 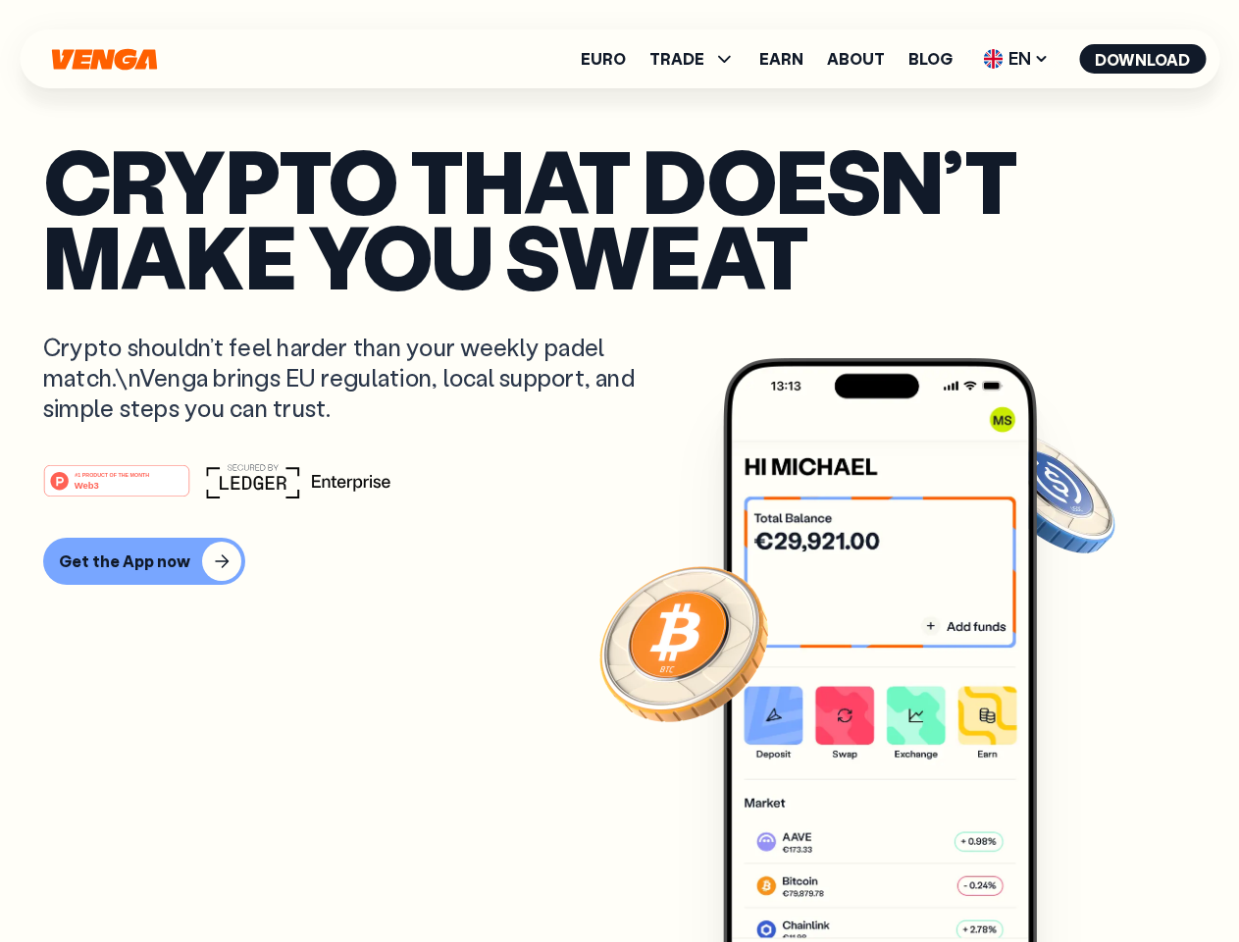 What do you see at coordinates (117, 488) in the screenshot?
I see `a: #1 PRODUCT OF THE MONTHWeb3` at bounding box center [117, 488].